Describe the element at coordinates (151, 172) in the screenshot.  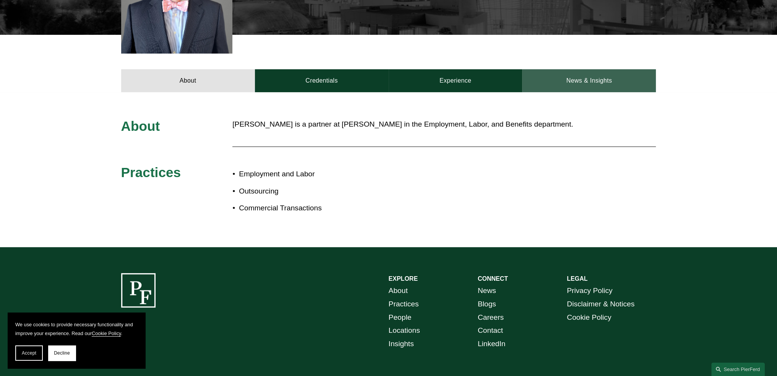
I see `span: Practices` at that location.